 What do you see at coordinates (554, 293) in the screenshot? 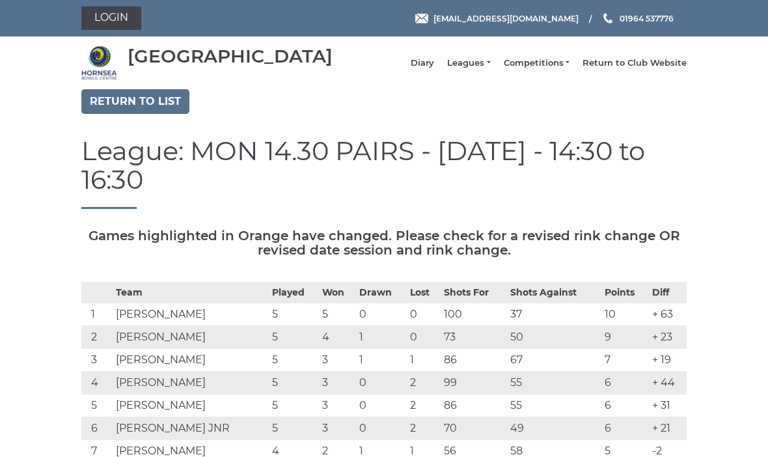
I see `th: Shots Against` at bounding box center [554, 293].